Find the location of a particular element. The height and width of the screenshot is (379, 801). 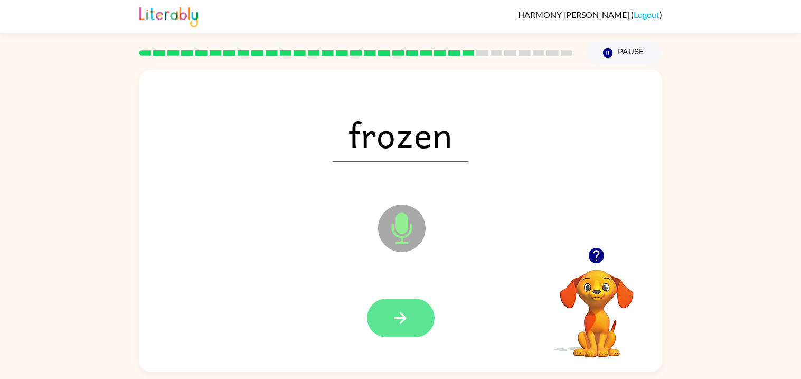

video: Your browser must support playing .mp4 files to use Literably. Please try using another browser. is located at coordinates (597, 306).